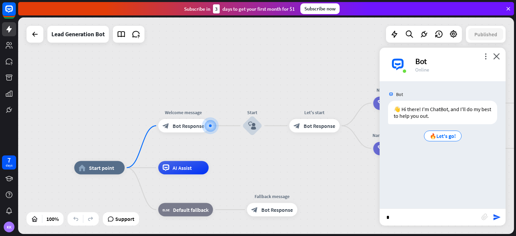  What do you see at coordinates (486, 34) in the screenshot?
I see `button: Published` at bounding box center [486, 34].